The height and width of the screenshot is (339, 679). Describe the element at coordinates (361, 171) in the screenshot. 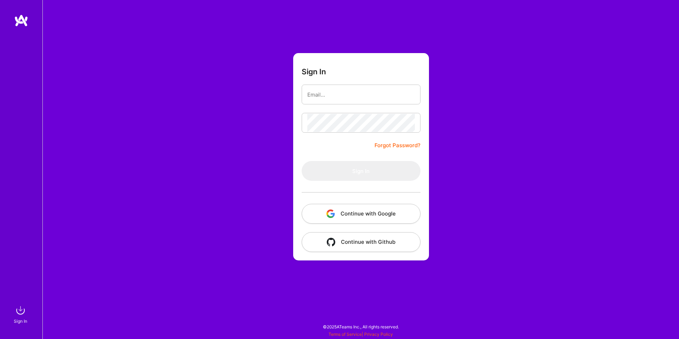

I see `button: Sign In` at that location.